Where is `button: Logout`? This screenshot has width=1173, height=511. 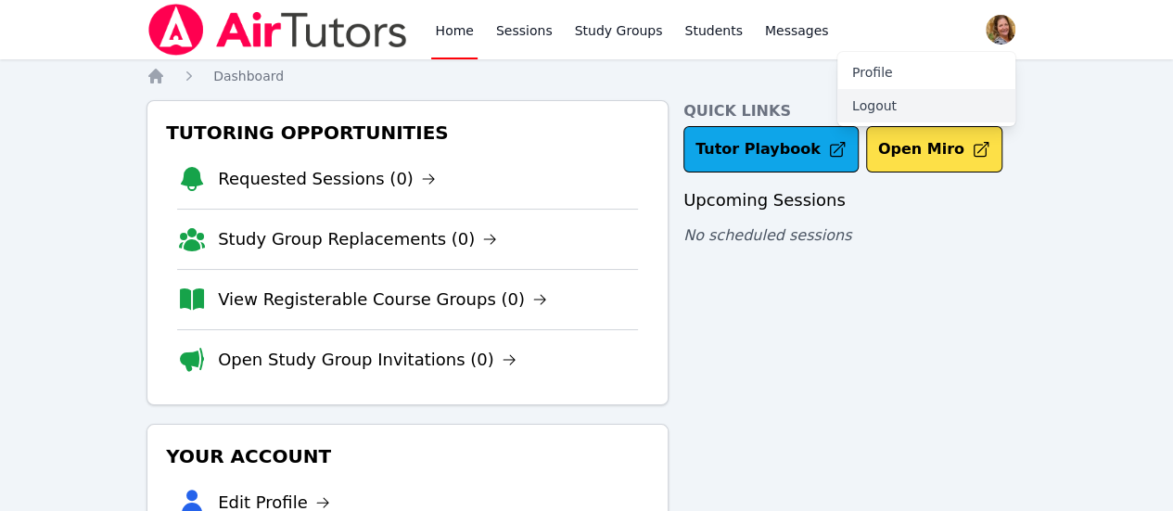
button: Logout is located at coordinates (926, 106).